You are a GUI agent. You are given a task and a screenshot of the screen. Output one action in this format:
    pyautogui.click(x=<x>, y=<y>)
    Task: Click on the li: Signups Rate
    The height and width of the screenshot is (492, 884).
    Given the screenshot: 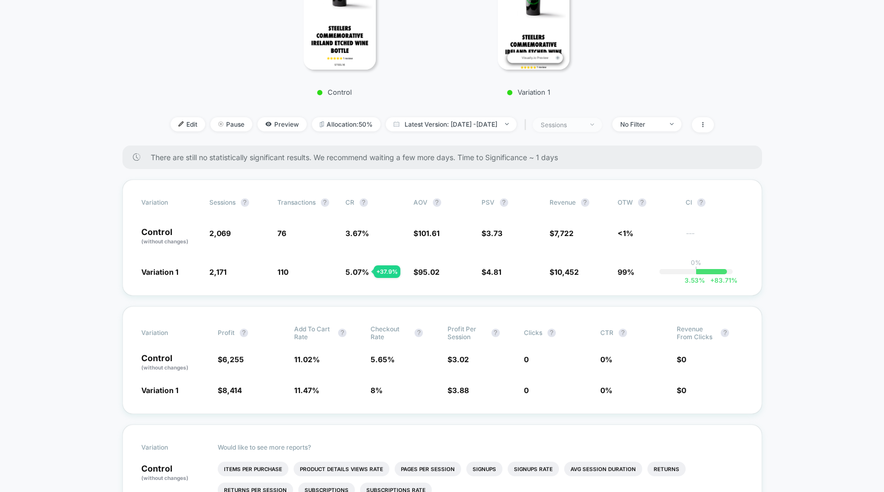 What is the action you would take?
    pyautogui.click(x=533, y=469)
    